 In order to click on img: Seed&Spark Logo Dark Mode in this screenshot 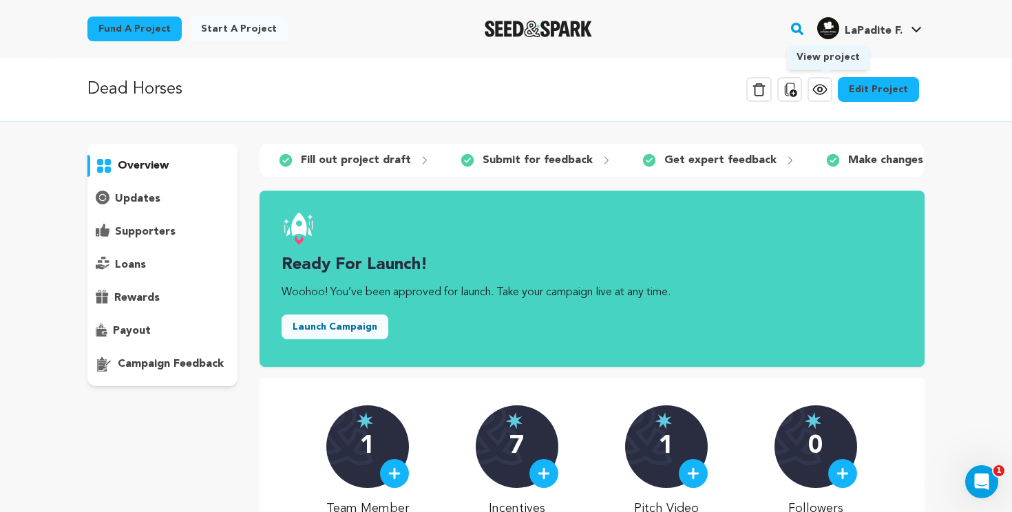, I will do `click(538, 29)`.